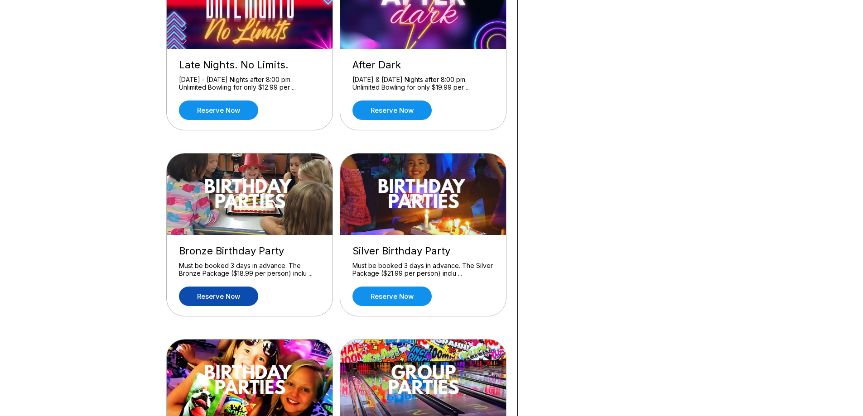 The height and width of the screenshot is (416, 863). I want to click on div: After Dark, so click(423, 65).